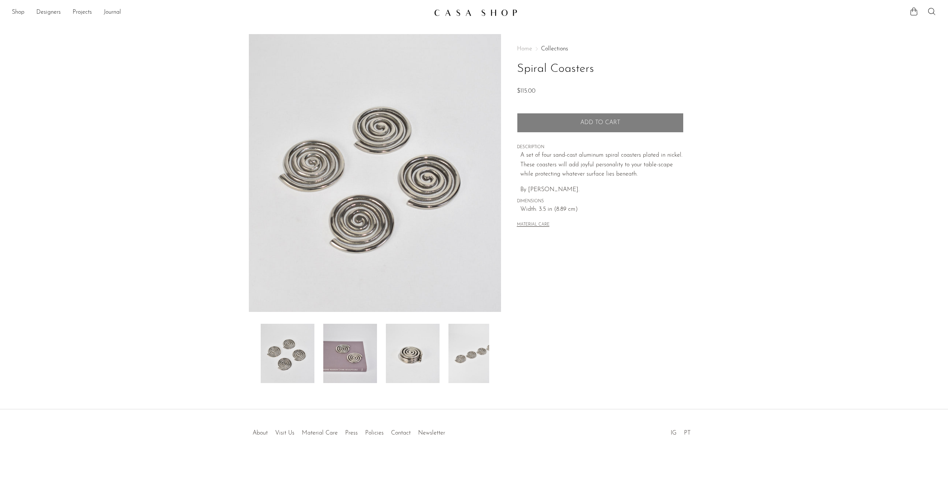 The height and width of the screenshot is (479, 948). What do you see at coordinates (320, 433) in the screenshot?
I see `a: Material Care` at bounding box center [320, 433].